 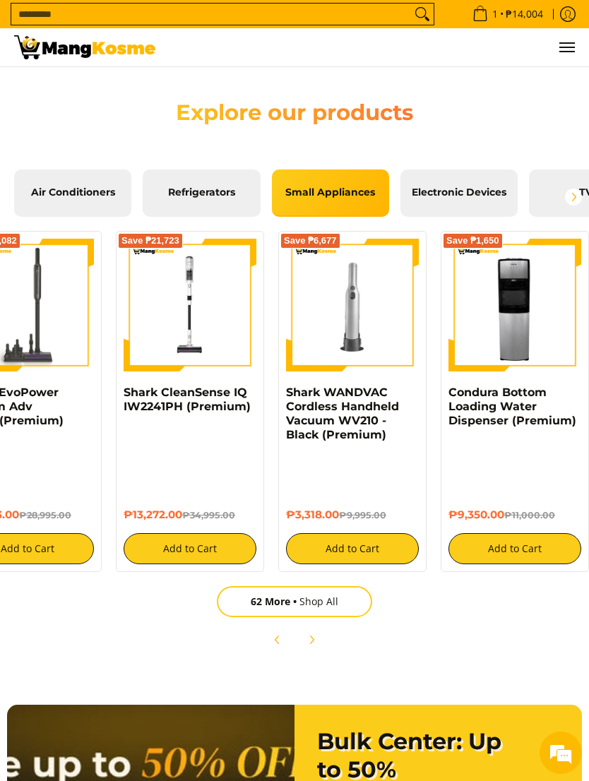 I want to click on span: Air Conditioners, so click(x=73, y=193).